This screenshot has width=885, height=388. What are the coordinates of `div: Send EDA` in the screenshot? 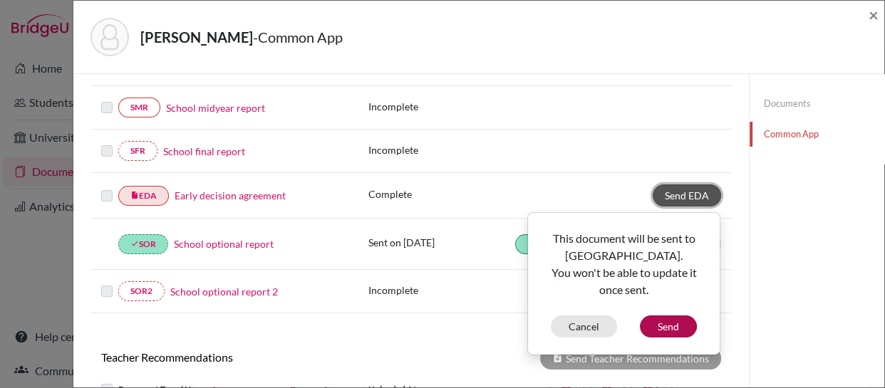 It's located at (623, 283).